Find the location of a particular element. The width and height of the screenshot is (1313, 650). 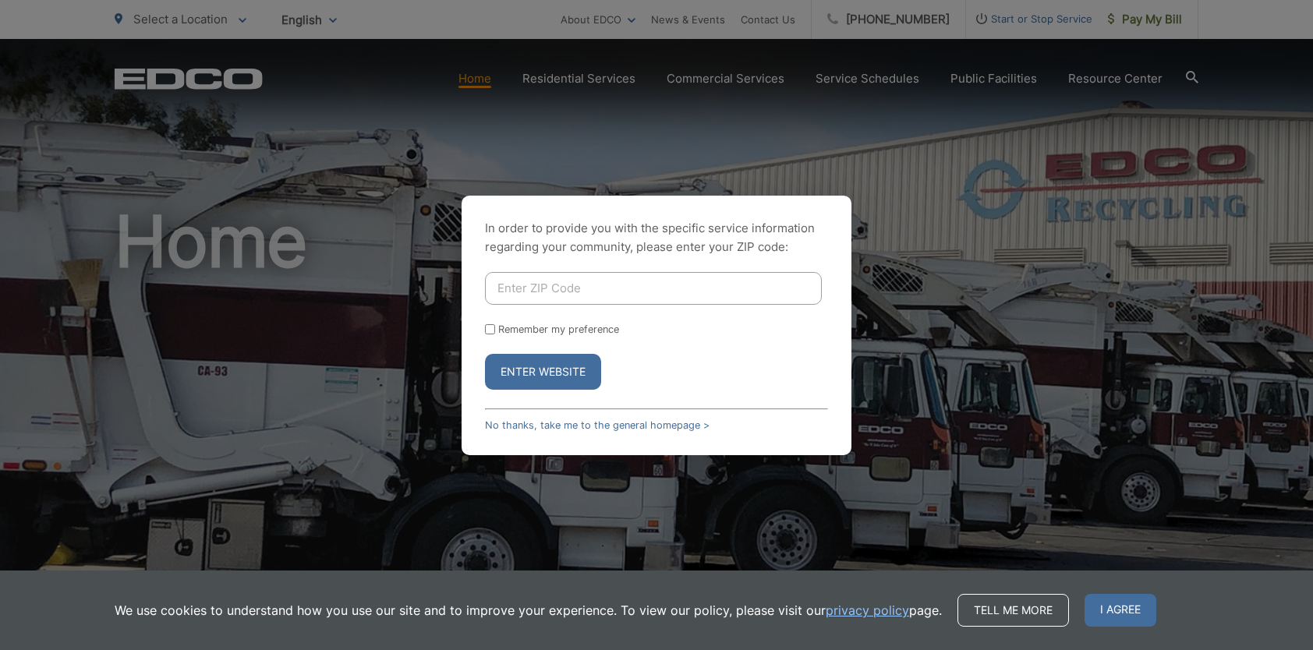

a: privacy policy is located at coordinates (867, 611).